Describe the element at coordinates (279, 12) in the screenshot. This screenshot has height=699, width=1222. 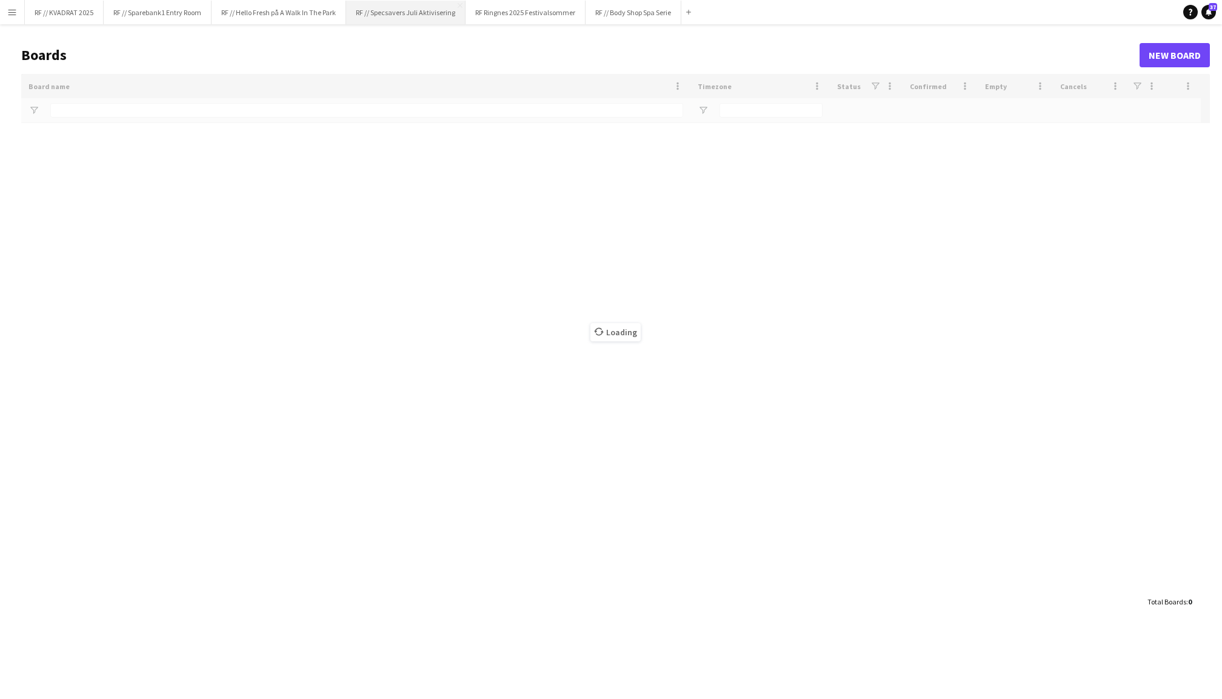
I see `button: RF // Hello Fresh på A Walk In The Park` at that location.